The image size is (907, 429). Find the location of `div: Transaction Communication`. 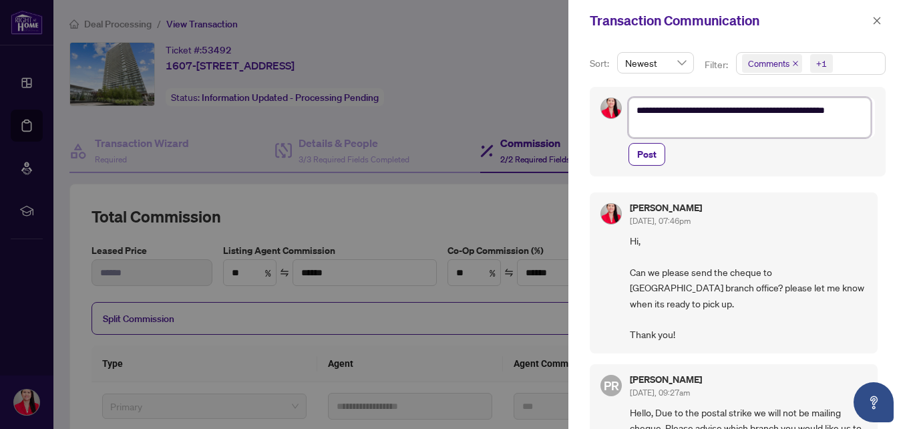

div: Transaction Communication is located at coordinates (728, 21).